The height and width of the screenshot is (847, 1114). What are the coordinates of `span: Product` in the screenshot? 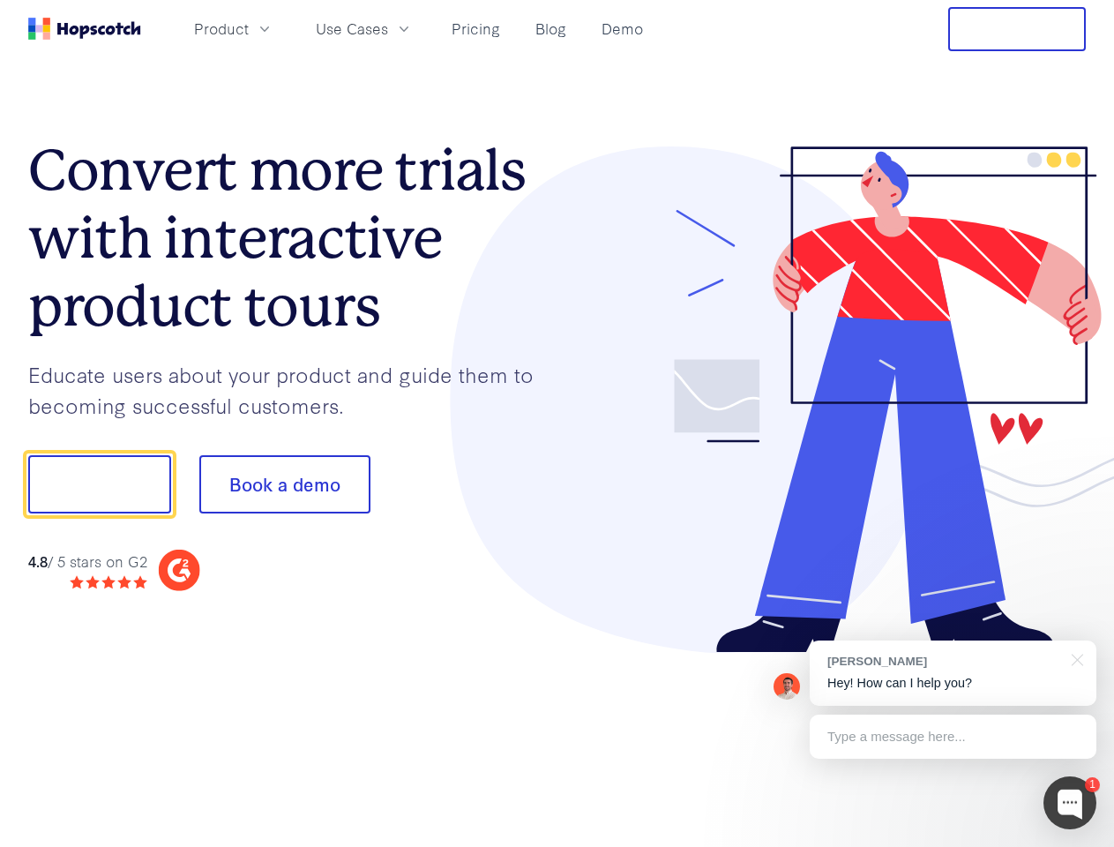 It's located at (221, 28).